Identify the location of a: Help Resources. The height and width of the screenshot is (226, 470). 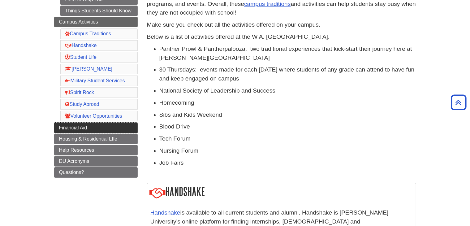
(96, 150).